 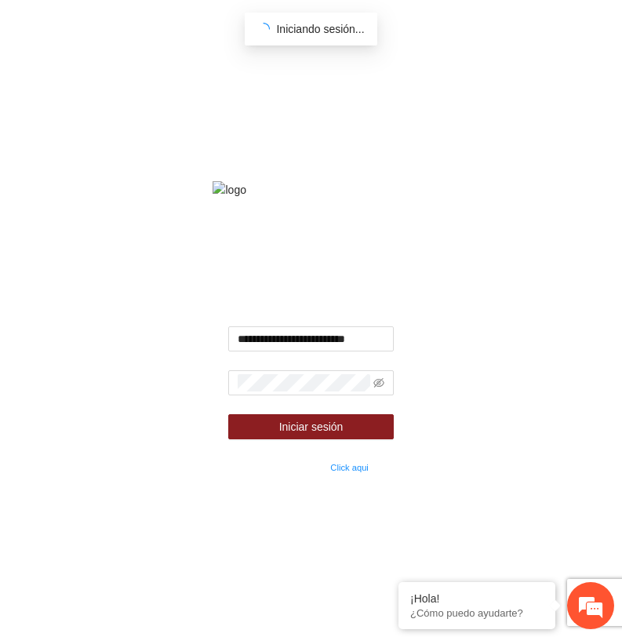 What do you see at coordinates (153, 456) in the screenshot?
I see `textarea: Escriba su mensaje y pulse “Intro”` at bounding box center [153, 456].